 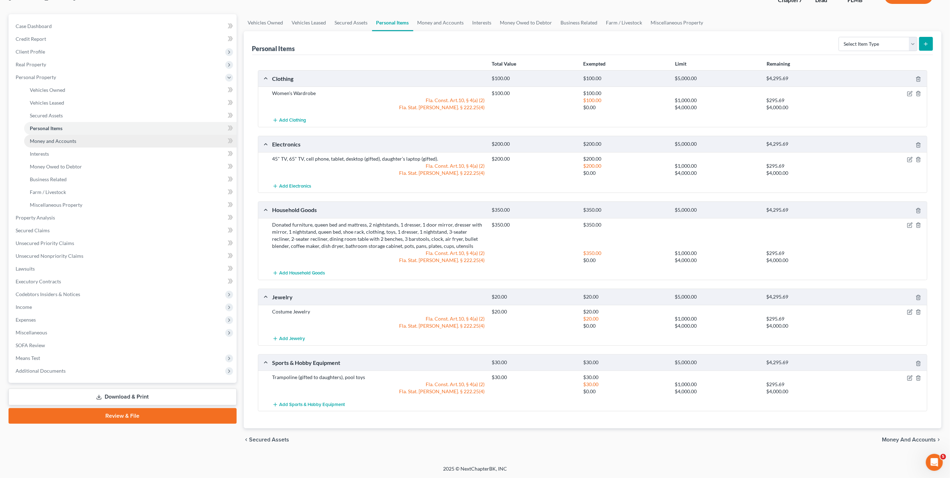 What do you see at coordinates (30, 51) in the screenshot?
I see `span: Client Profile` at bounding box center [30, 51].